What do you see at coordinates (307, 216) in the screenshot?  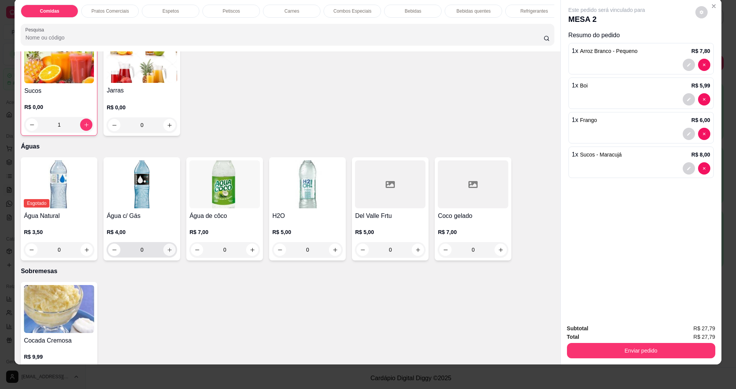 I see `h4: H2O` at bounding box center [307, 216].